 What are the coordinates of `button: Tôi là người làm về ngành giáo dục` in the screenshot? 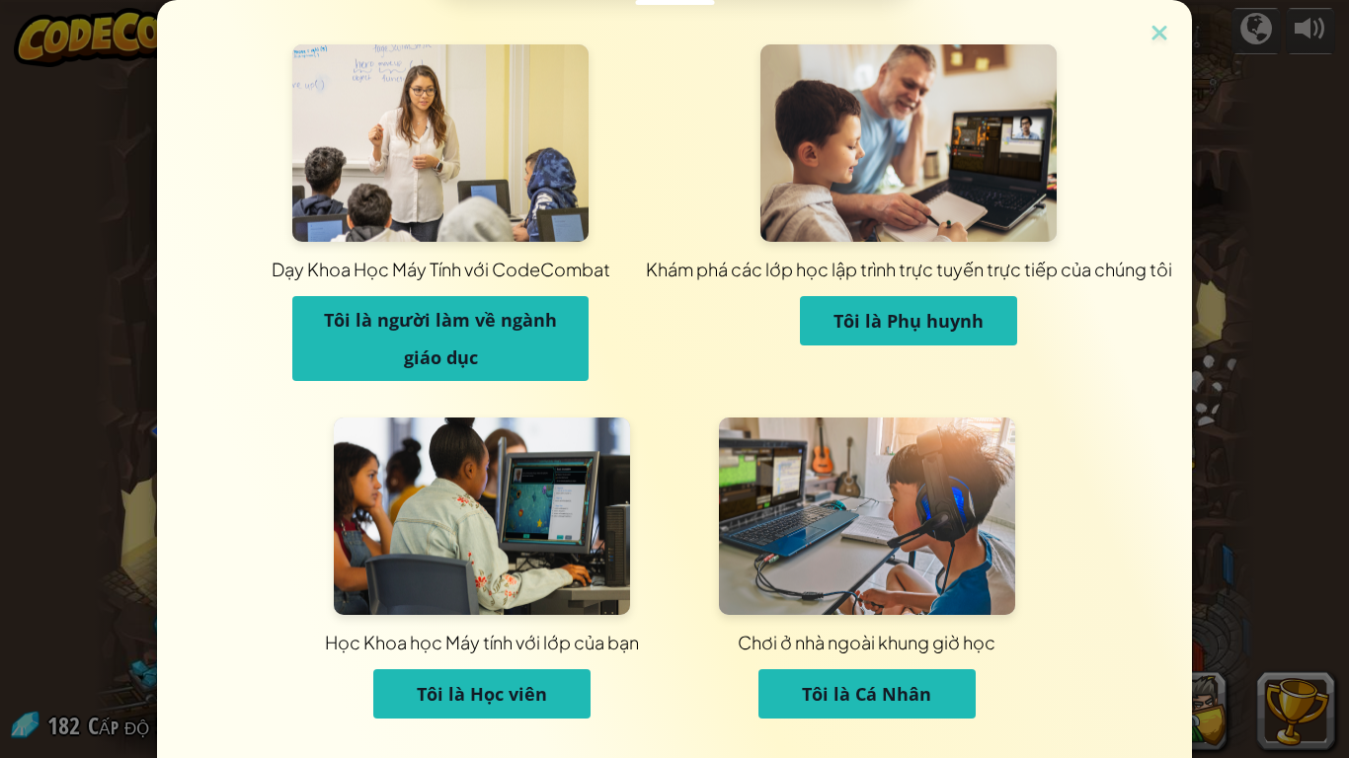 It's located at (440, 339).